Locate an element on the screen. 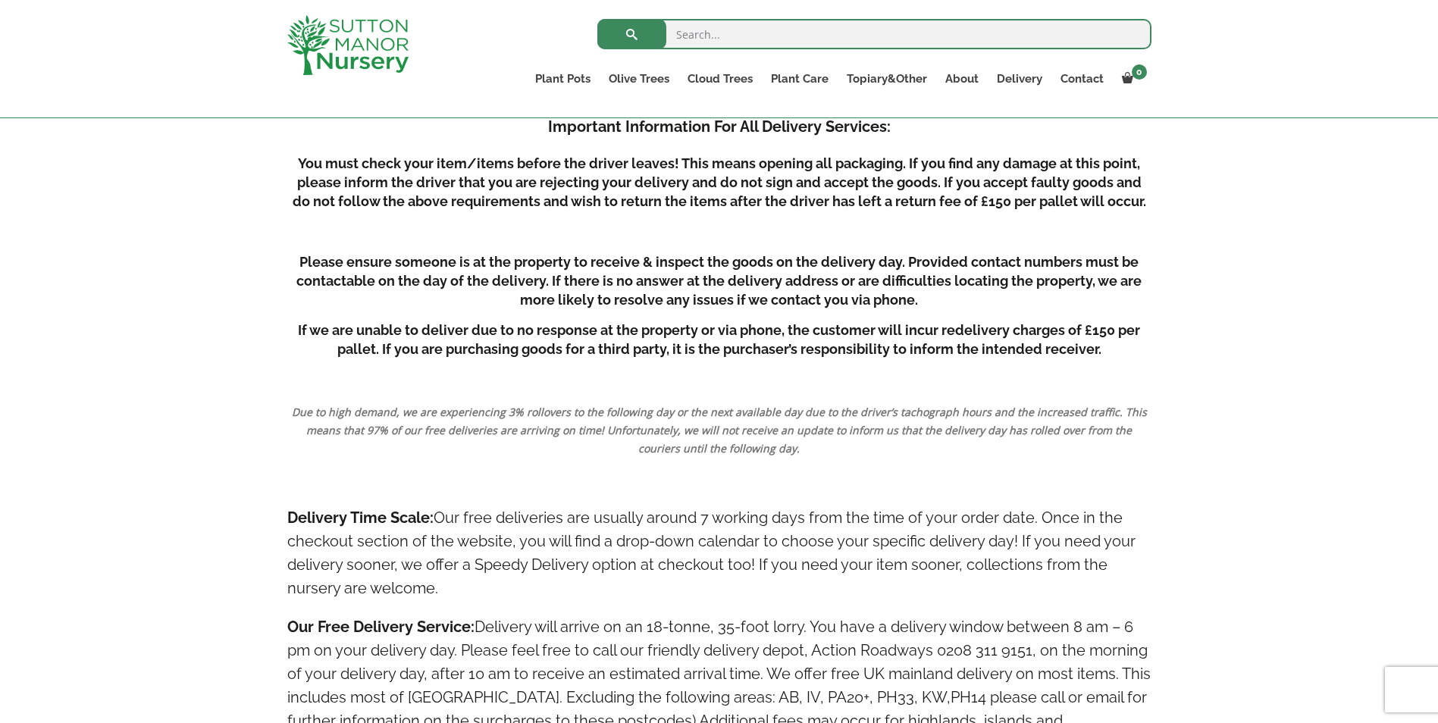 The image size is (1438, 723). a: Contact is located at coordinates (1081, 79).